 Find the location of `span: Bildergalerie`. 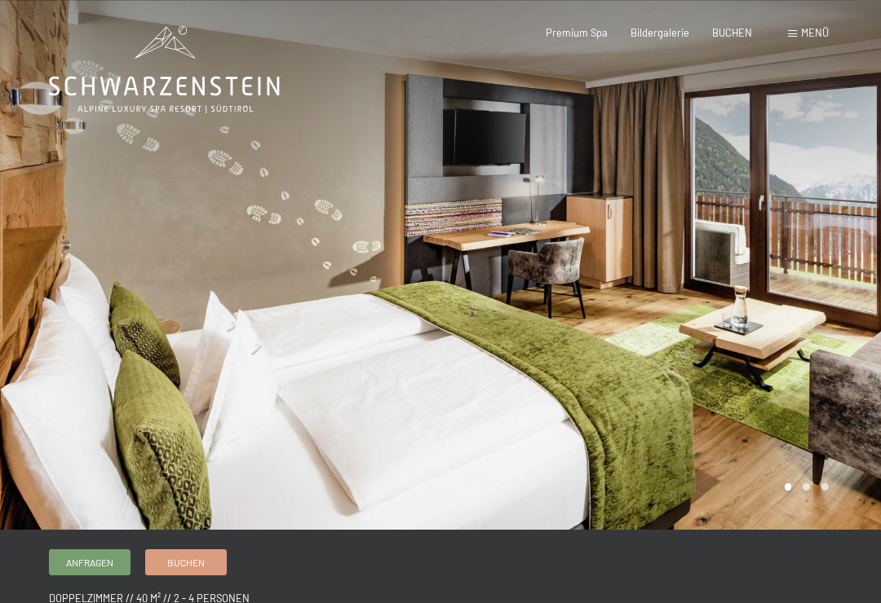

span: Bildergalerie is located at coordinates (660, 33).